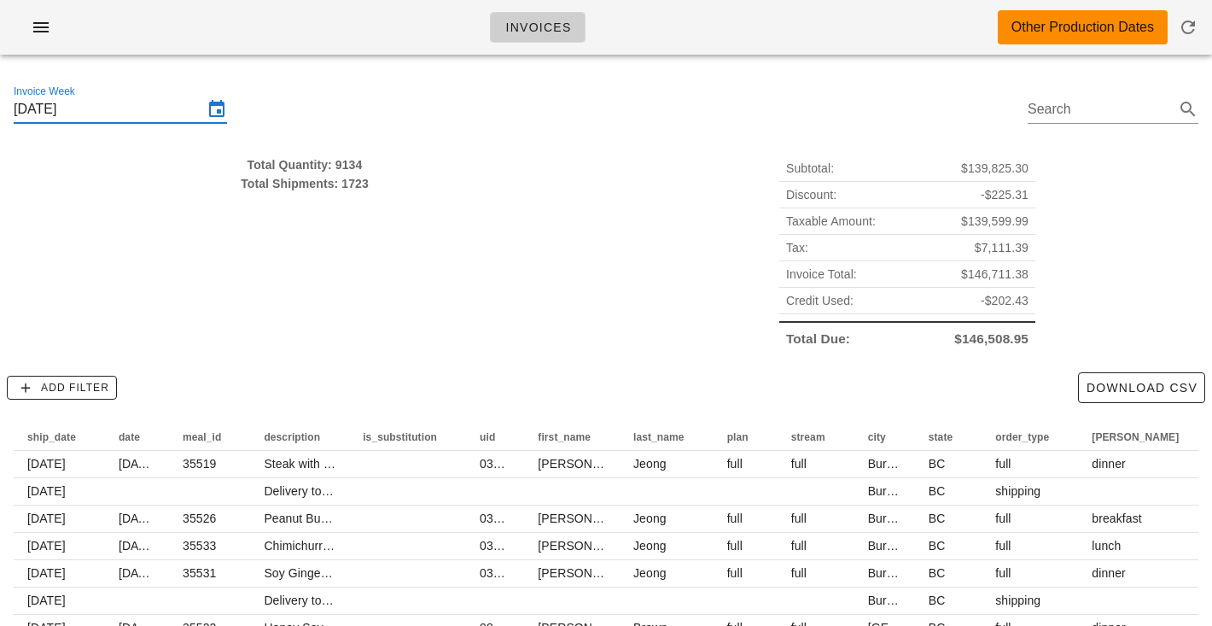 The height and width of the screenshot is (626, 1212). I want to click on span: Subtotal:, so click(810, 168).